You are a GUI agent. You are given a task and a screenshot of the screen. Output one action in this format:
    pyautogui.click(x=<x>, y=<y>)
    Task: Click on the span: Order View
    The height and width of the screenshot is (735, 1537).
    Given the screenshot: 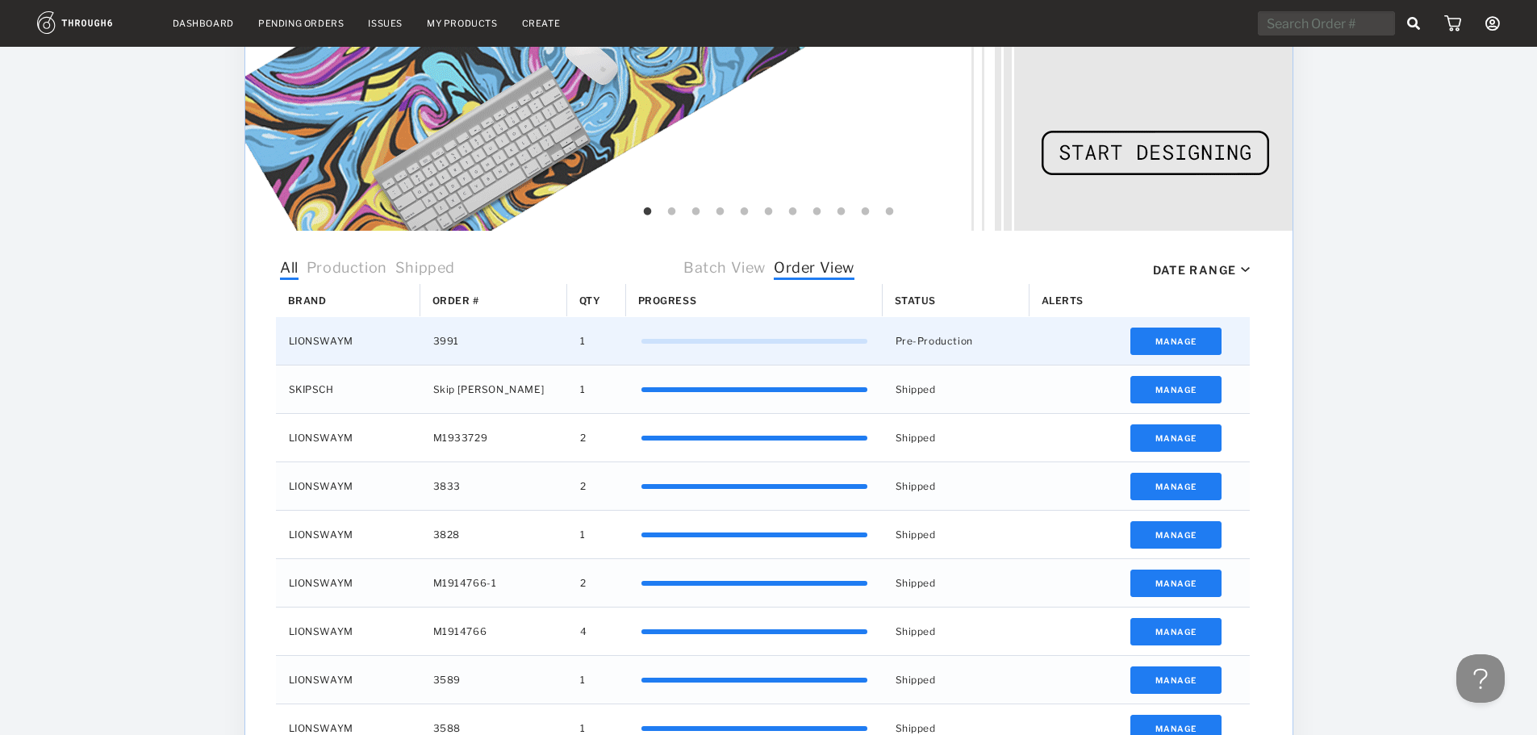 What is the action you would take?
    pyautogui.click(x=814, y=269)
    